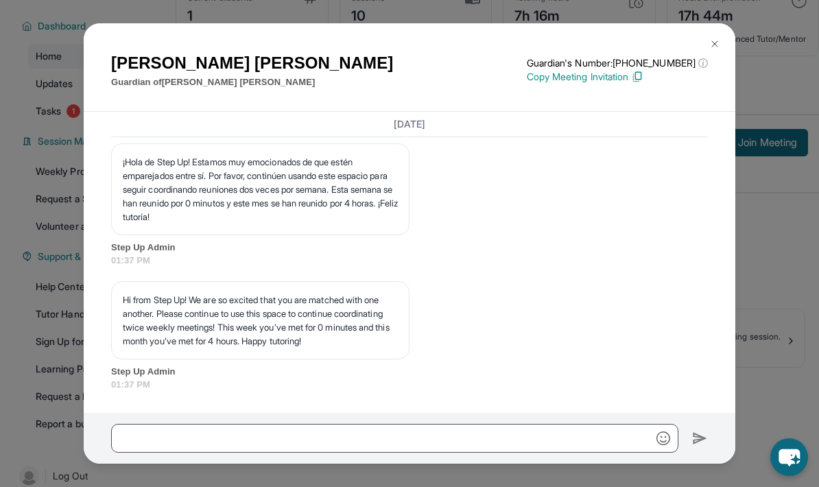 Image resolution: width=819 pixels, height=487 pixels. I want to click on p: Copy Meeting Invitation, so click(617, 77).